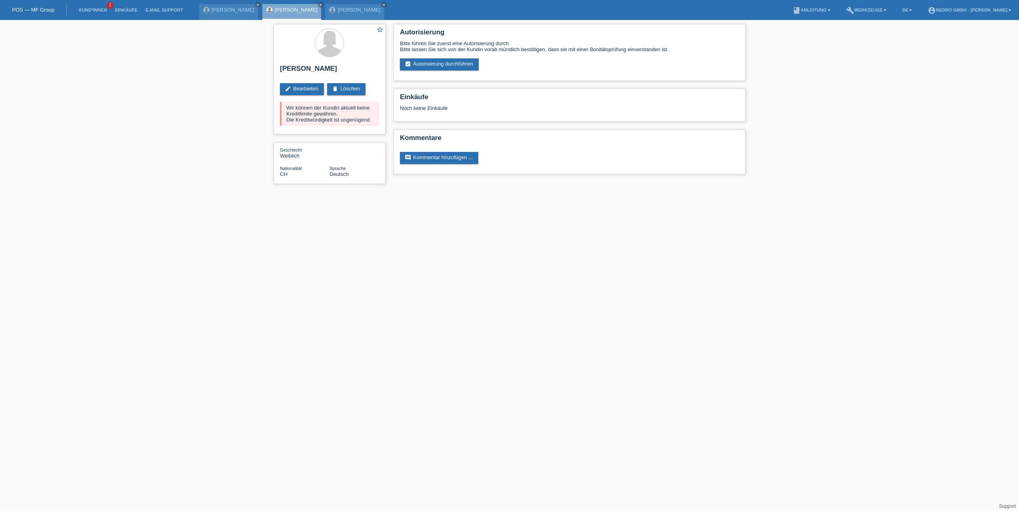  What do you see at coordinates (569, 34) in the screenshot?
I see `h2: Autorisierung` at bounding box center [569, 34].